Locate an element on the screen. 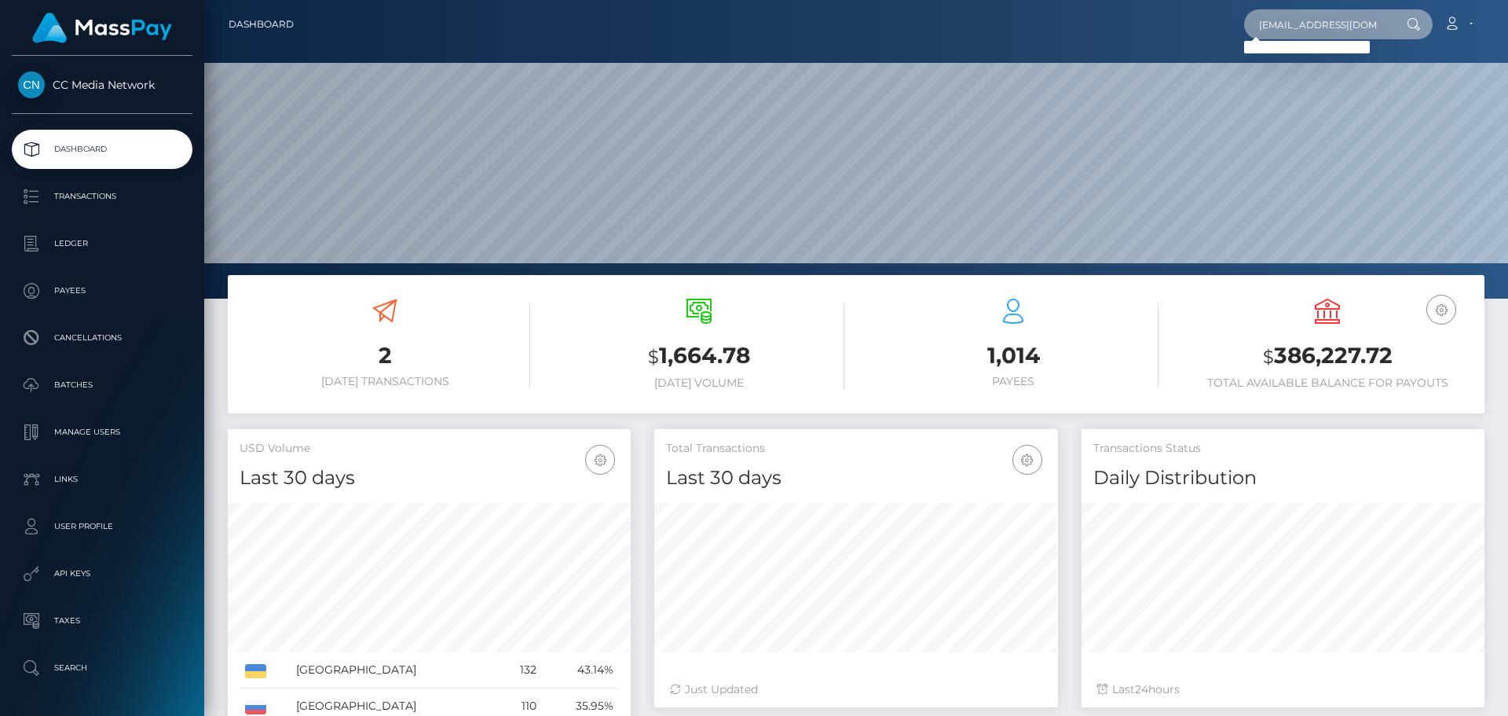  p: Cancellations is located at coordinates (102, 338).